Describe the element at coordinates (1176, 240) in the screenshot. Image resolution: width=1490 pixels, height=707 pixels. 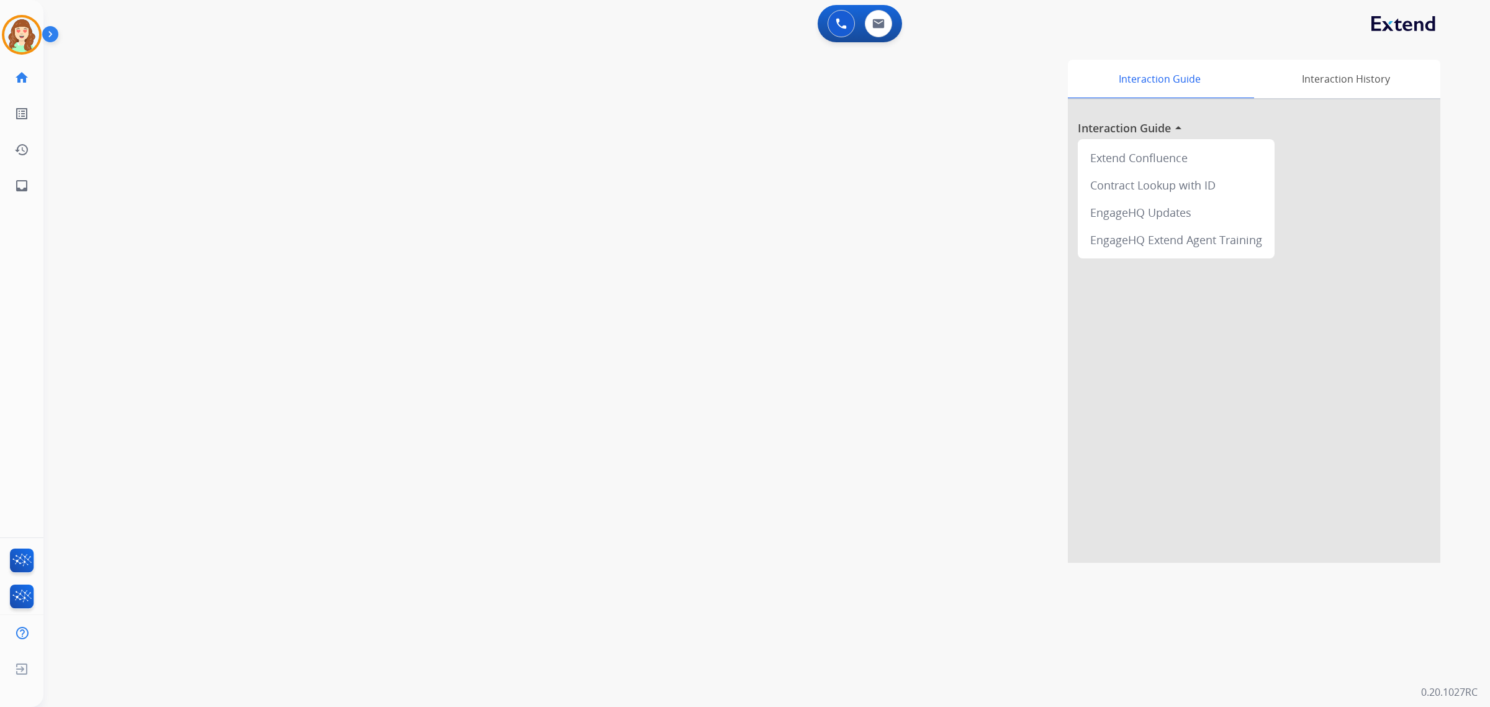
I see `div: EngageHQ Extend Agent Training` at that location.